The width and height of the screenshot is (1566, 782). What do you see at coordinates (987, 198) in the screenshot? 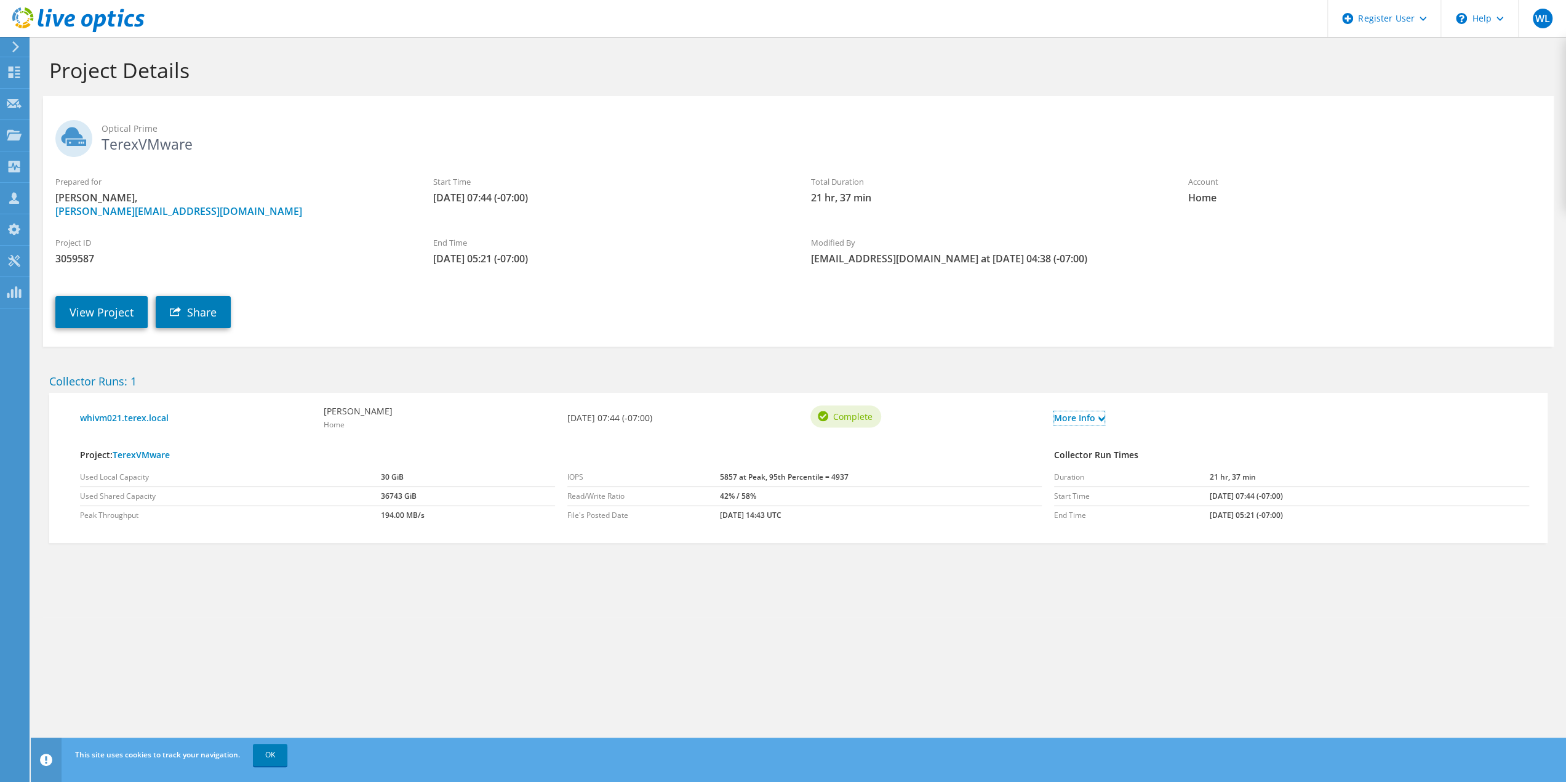
I see `span: 21 hr, 37 min` at bounding box center [987, 198].